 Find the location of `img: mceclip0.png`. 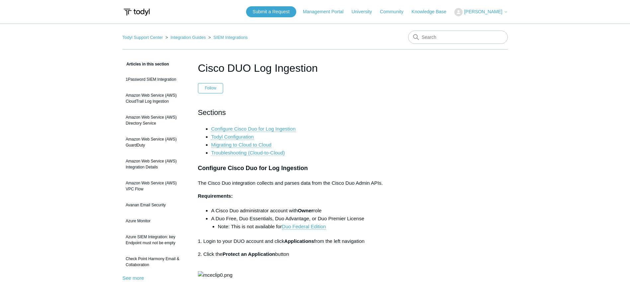

img: mceclip0.png is located at coordinates (215, 275).